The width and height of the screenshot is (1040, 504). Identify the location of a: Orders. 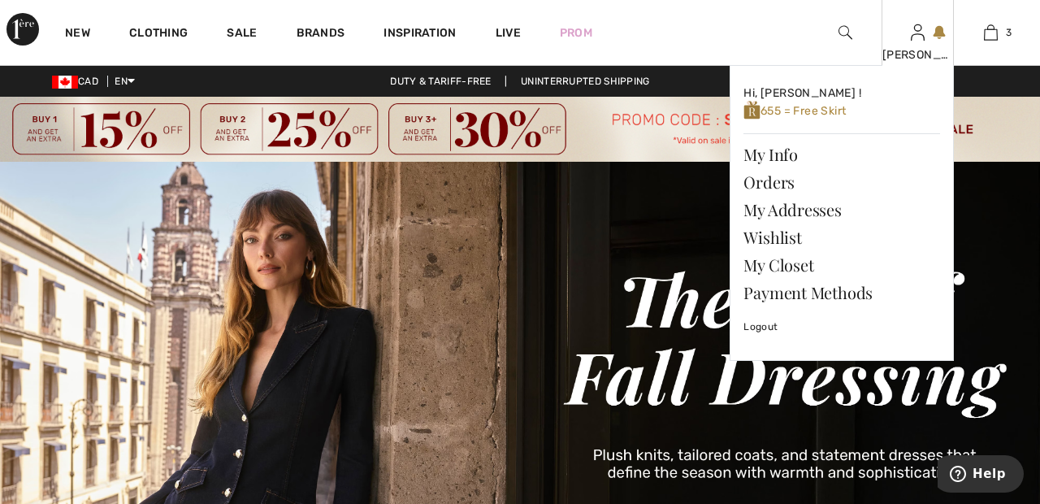
(842, 182).